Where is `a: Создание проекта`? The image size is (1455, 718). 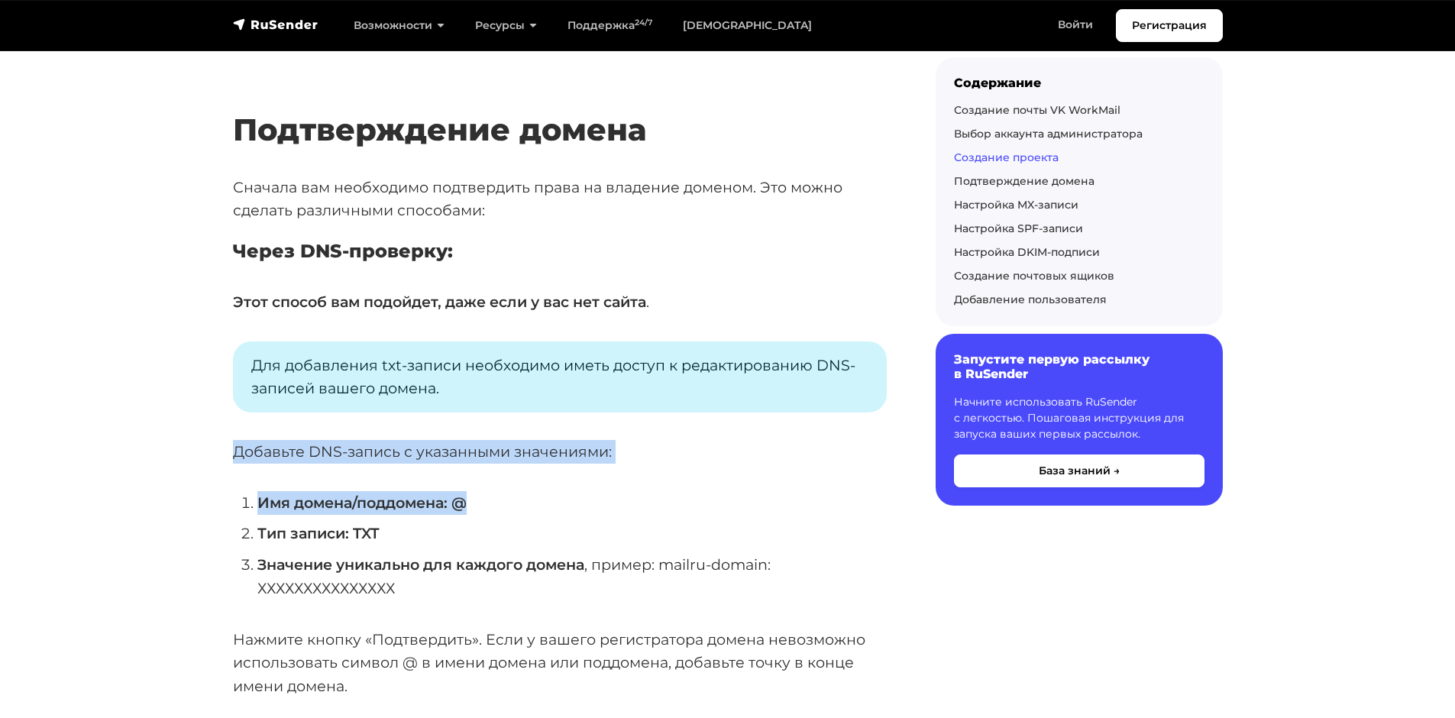
a: Создание проекта is located at coordinates (1006, 157).